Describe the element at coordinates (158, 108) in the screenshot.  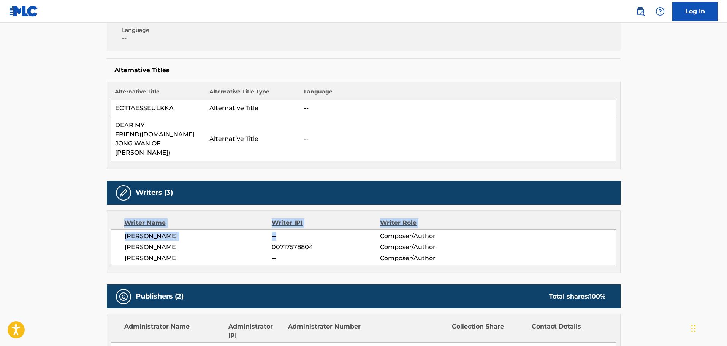
I see `td: EOTTAESSEULKKA` at that location.